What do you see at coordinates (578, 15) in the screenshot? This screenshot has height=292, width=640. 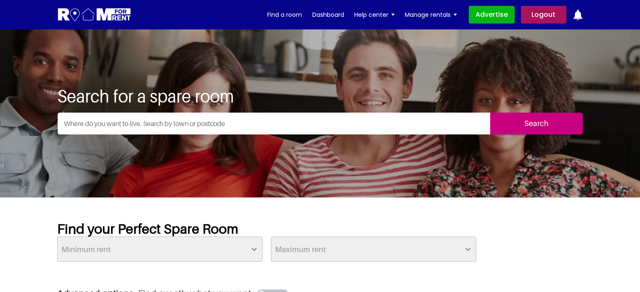 I see `img: ic-notification` at bounding box center [578, 15].